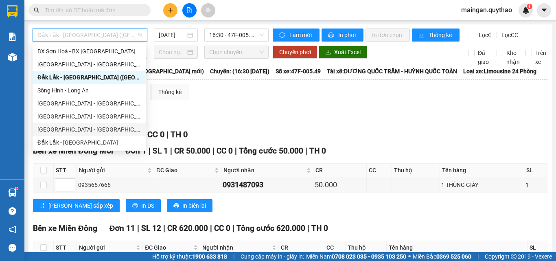 Image resolution: width=556 pixels, height=261 pixels. What do you see at coordinates (89, 143) in the screenshot?
I see `div: Đắk Lắk - Đồng Nai` at bounding box center [89, 143].